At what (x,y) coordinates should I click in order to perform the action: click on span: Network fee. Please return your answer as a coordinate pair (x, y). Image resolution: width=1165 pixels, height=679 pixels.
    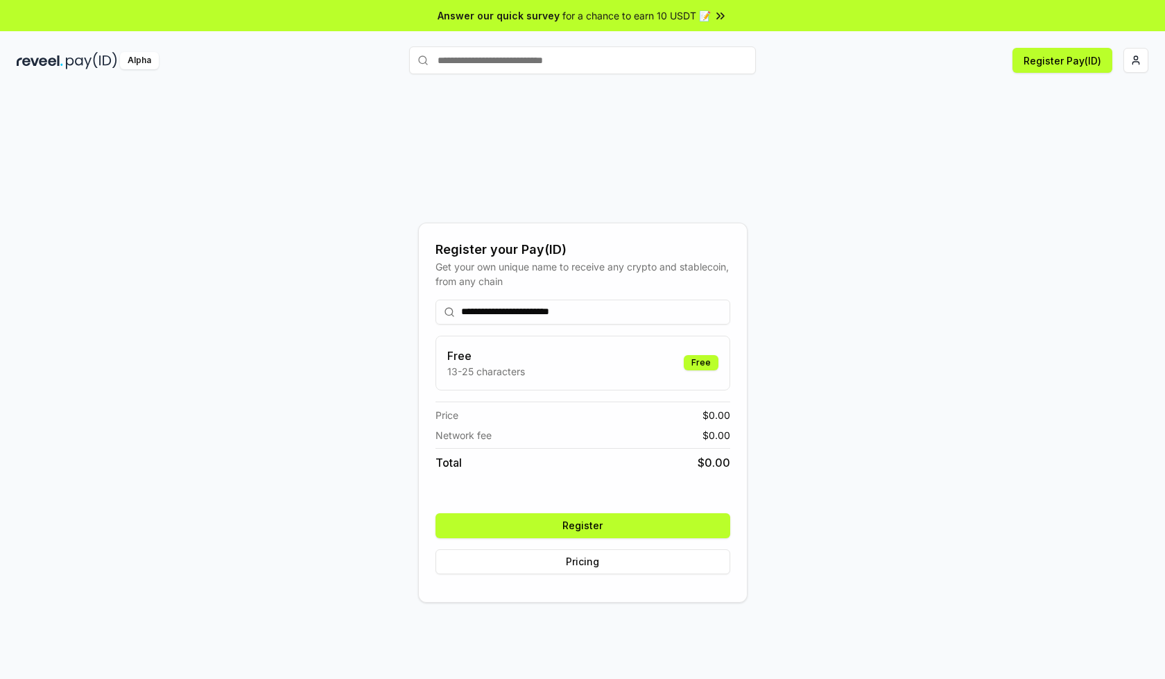
    Looking at the image, I should click on (463, 435).